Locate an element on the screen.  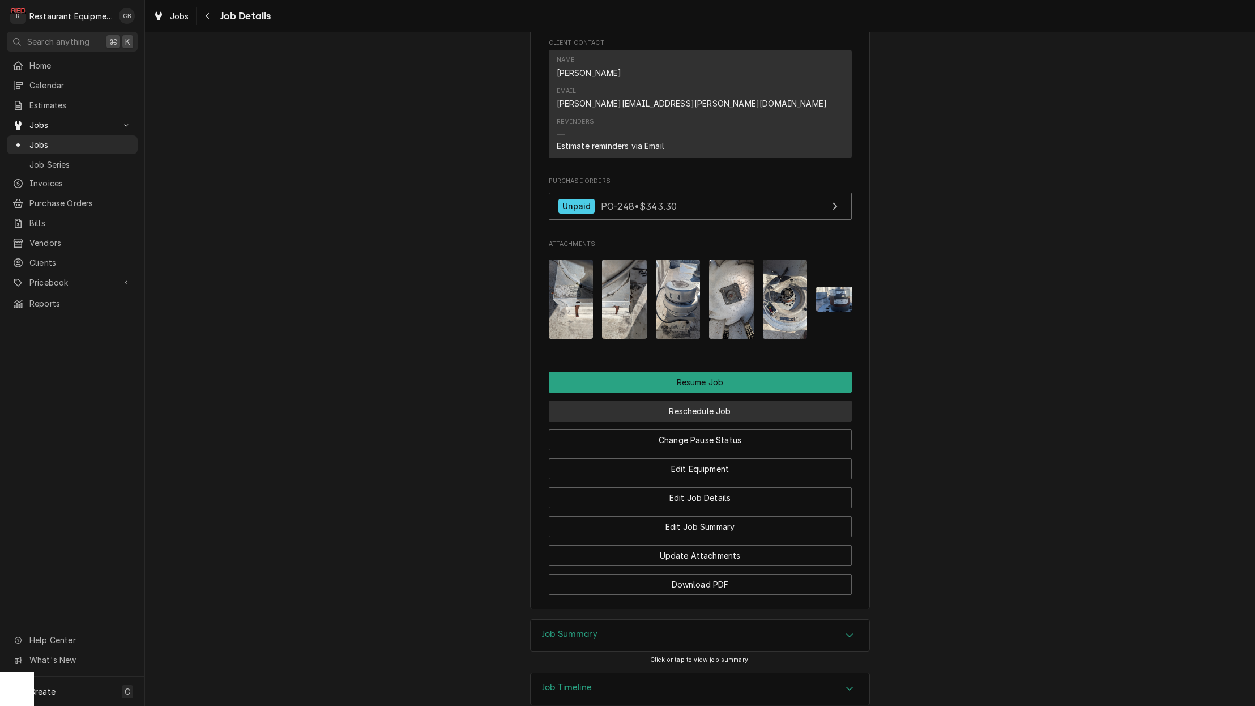
a: Job Series is located at coordinates (72, 164).